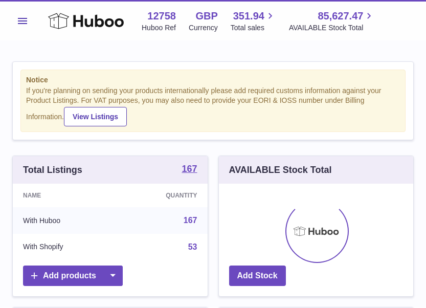  Describe the element at coordinates (332, 21) in the screenshot. I see `a: 85,627.47 AVAILABLE Stock Total` at that location.